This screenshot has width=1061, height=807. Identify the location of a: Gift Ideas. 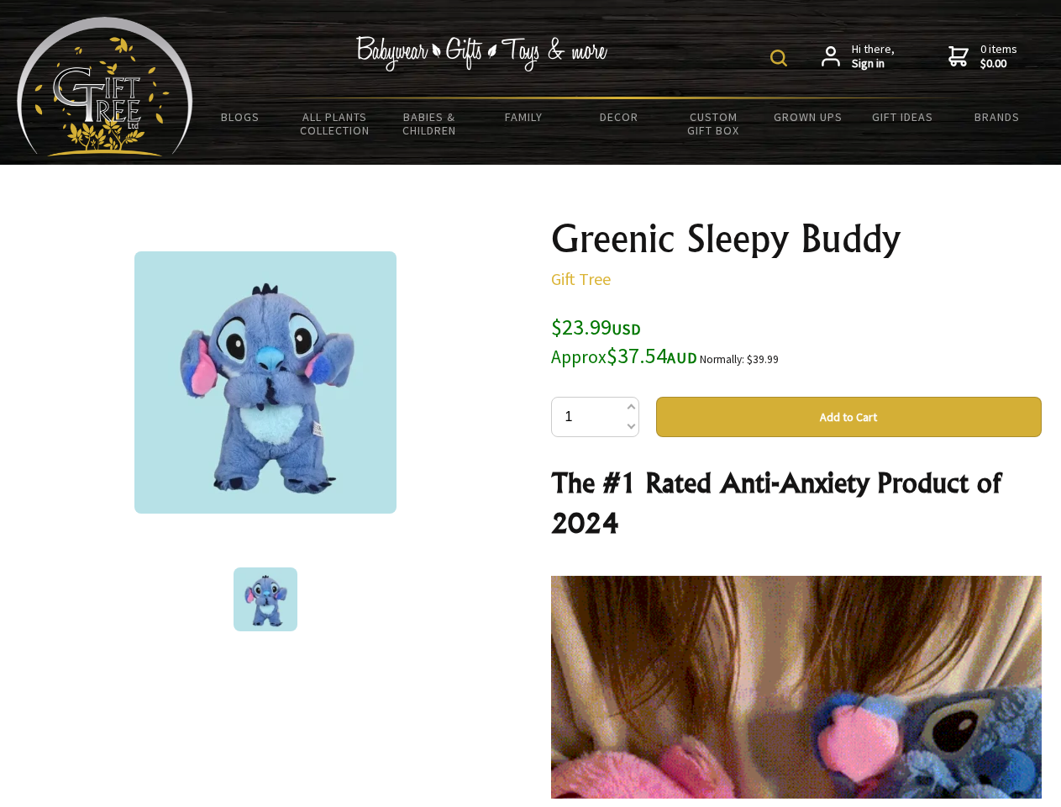
(902, 117).